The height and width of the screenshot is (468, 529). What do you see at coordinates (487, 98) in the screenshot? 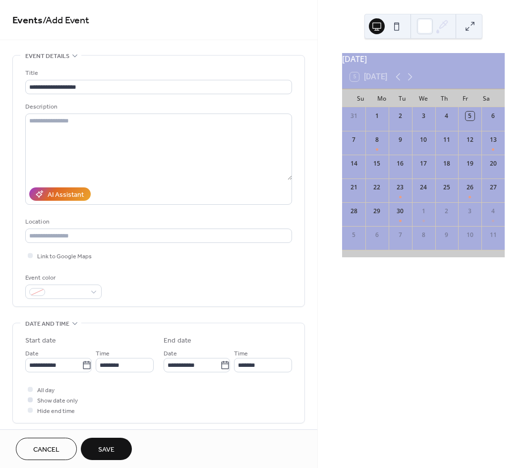
I see `div: Sa` at bounding box center [487, 98].